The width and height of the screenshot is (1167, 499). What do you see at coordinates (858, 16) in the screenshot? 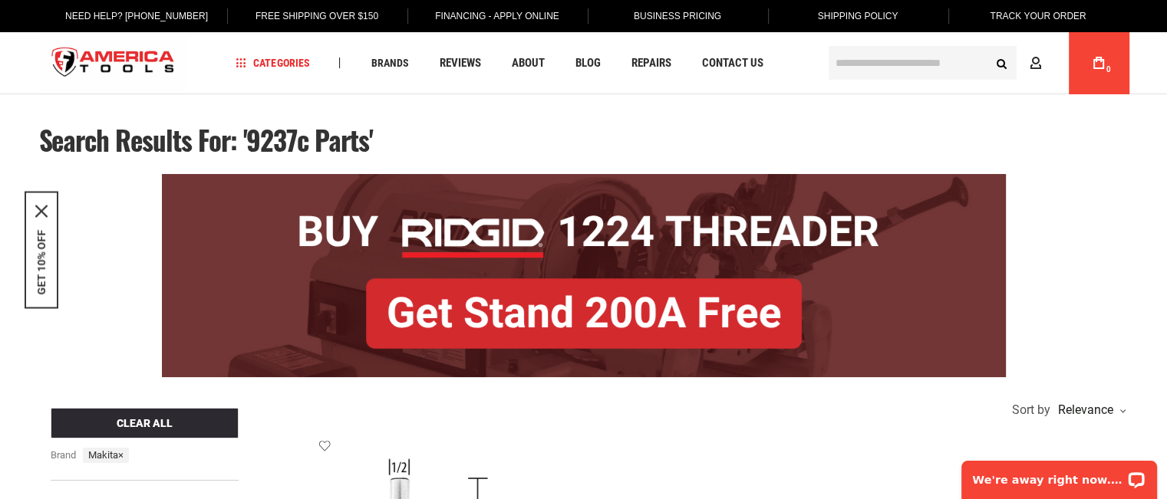
I see `span: Shipping Policy` at bounding box center [858, 16].